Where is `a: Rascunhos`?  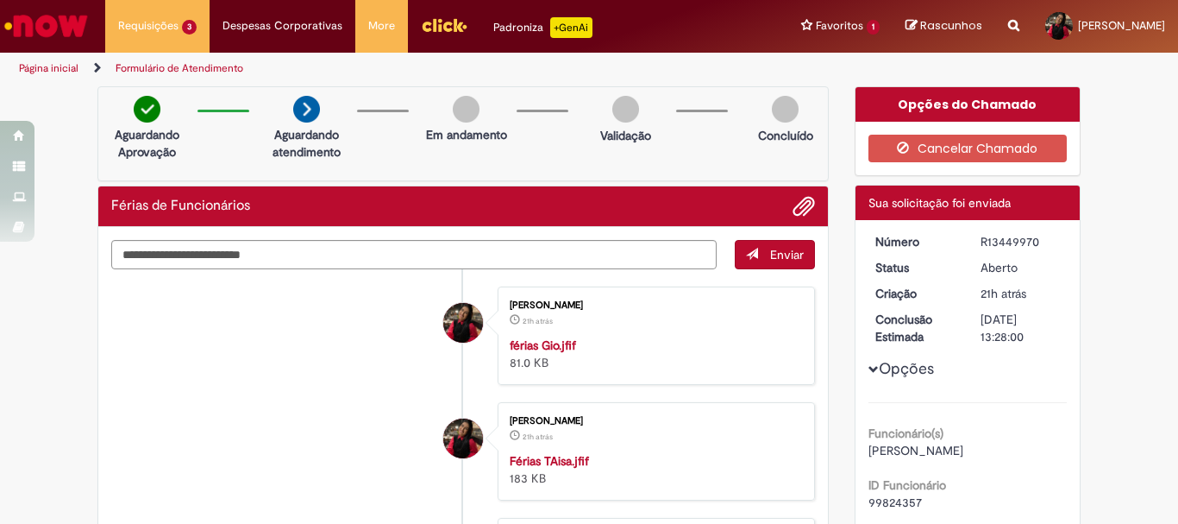 a: Rascunhos is located at coordinates (944, 26).